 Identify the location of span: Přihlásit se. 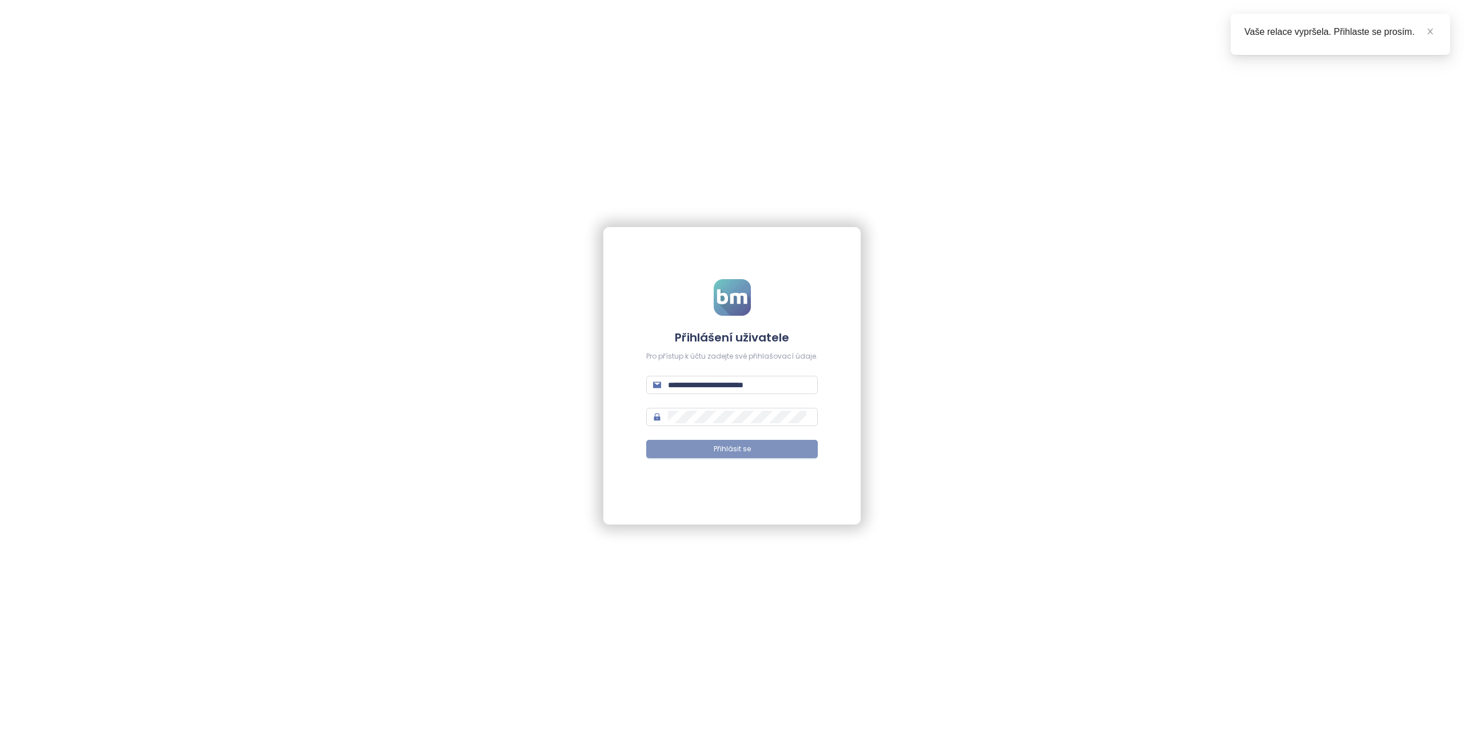
(732, 449).